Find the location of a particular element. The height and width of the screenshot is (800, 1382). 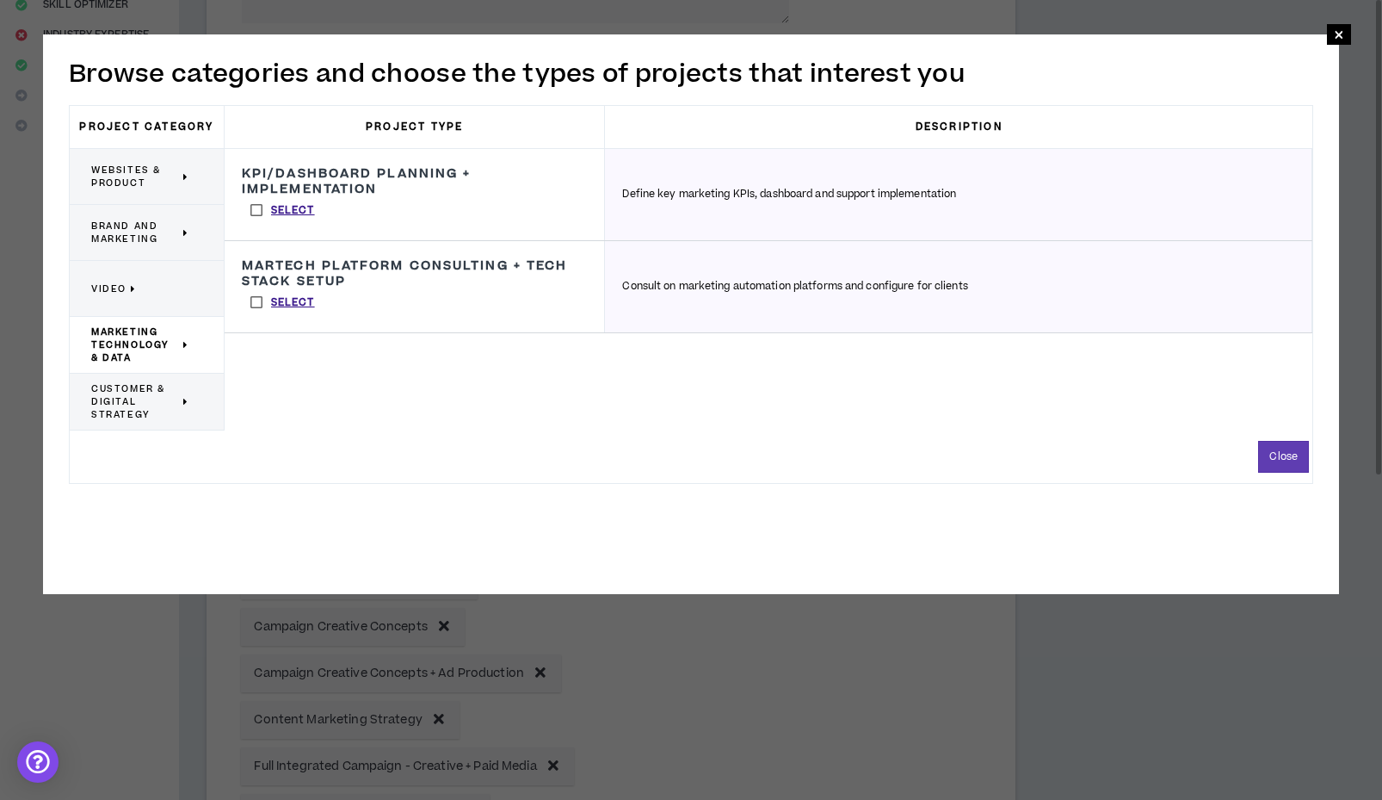

h3: Martech Platform Consulting + Tech Stack Setup is located at coordinates (414, 274).